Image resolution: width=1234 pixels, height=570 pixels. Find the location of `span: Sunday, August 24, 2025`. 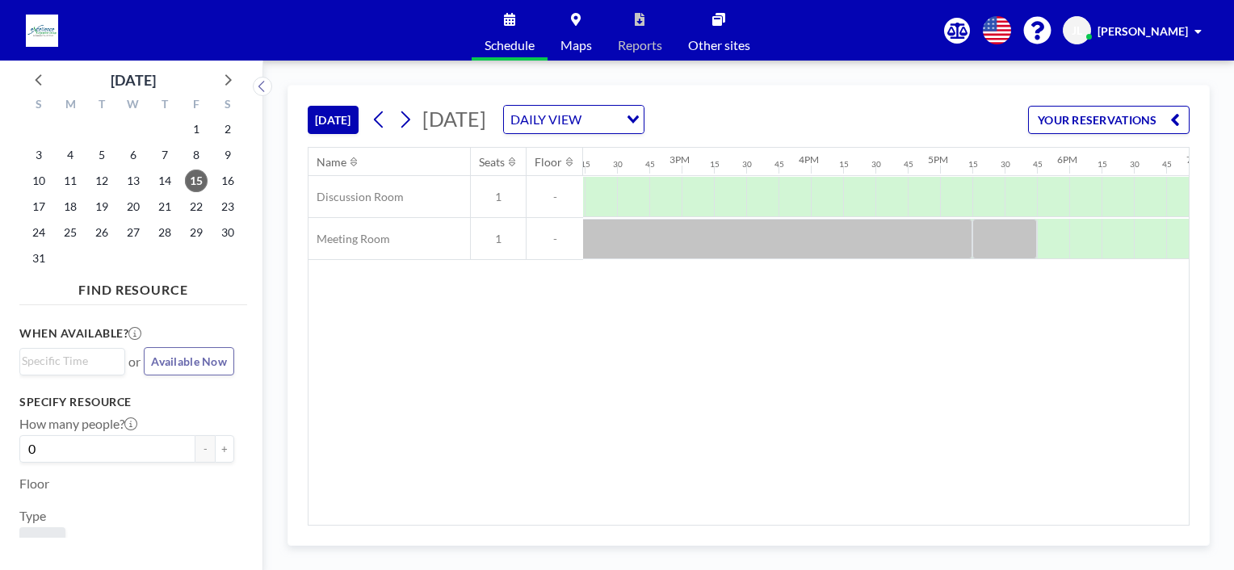

span: Sunday, August 24, 2025 is located at coordinates (39, 232).